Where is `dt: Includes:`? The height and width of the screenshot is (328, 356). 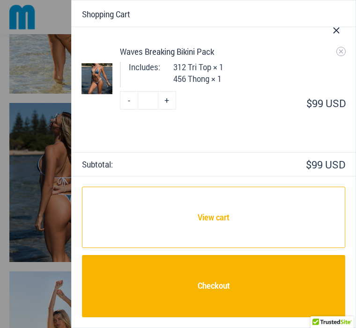
dt: Includes: is located at coordinates (144, 68).